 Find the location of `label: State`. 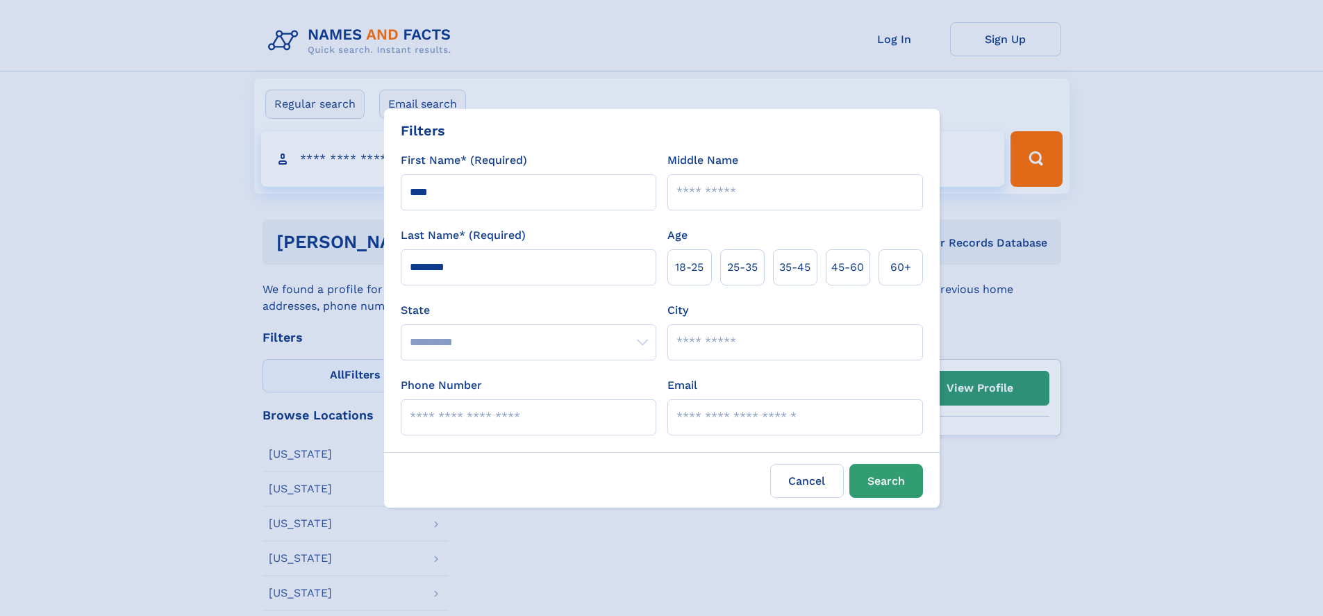

label: State is located at coordinates (528, 310).